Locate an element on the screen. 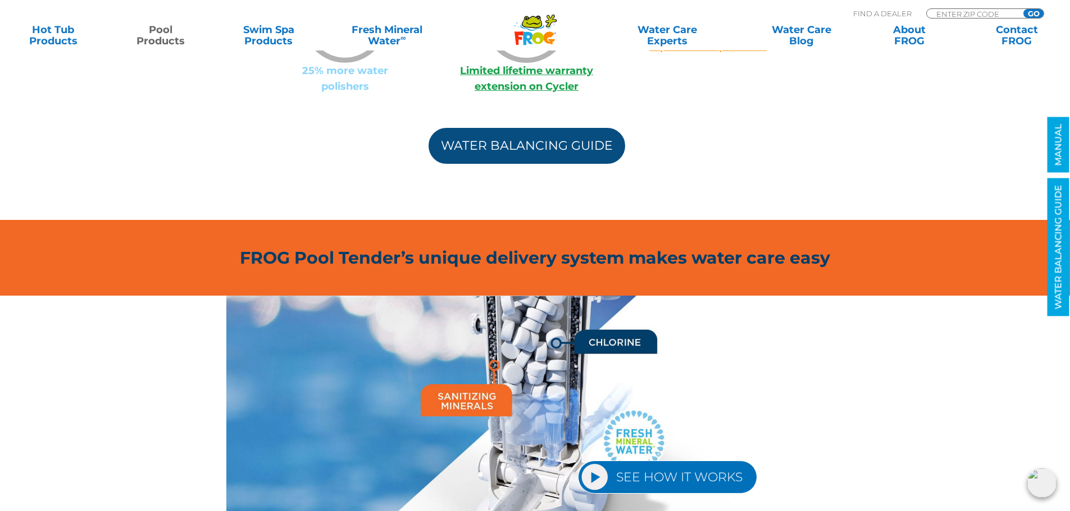  p: Find A Dealer is located at coordinates (882, 13).